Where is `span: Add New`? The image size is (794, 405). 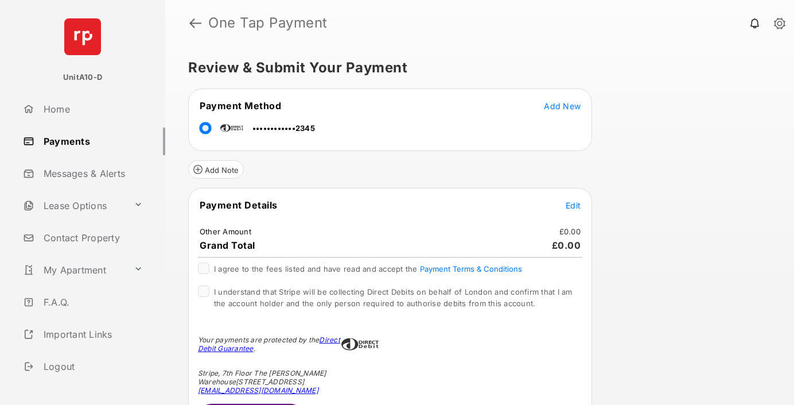 span: Add New is located at coordinates (563, 106).